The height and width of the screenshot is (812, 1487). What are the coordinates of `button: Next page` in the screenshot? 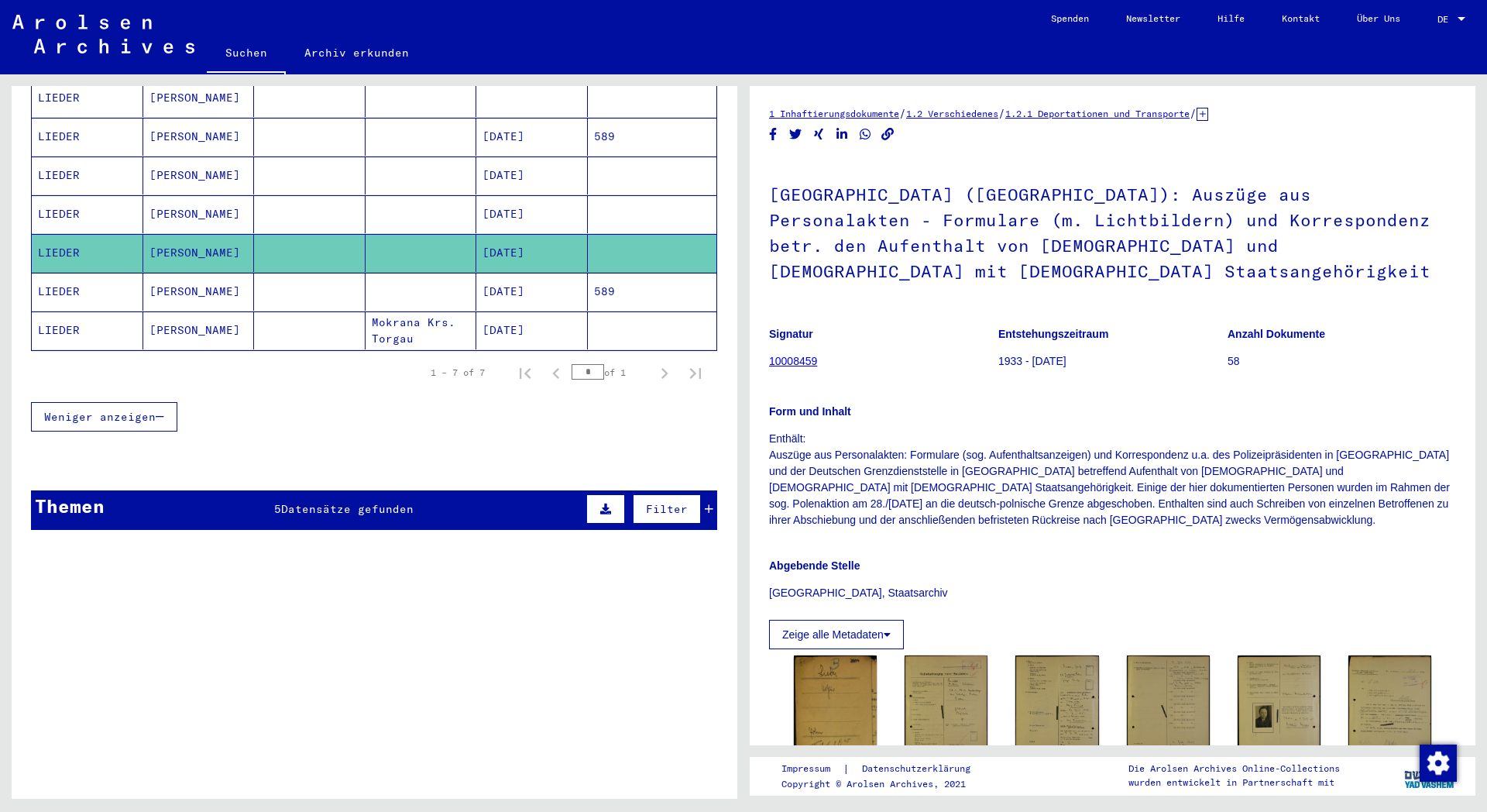 It's located at (665, 372).